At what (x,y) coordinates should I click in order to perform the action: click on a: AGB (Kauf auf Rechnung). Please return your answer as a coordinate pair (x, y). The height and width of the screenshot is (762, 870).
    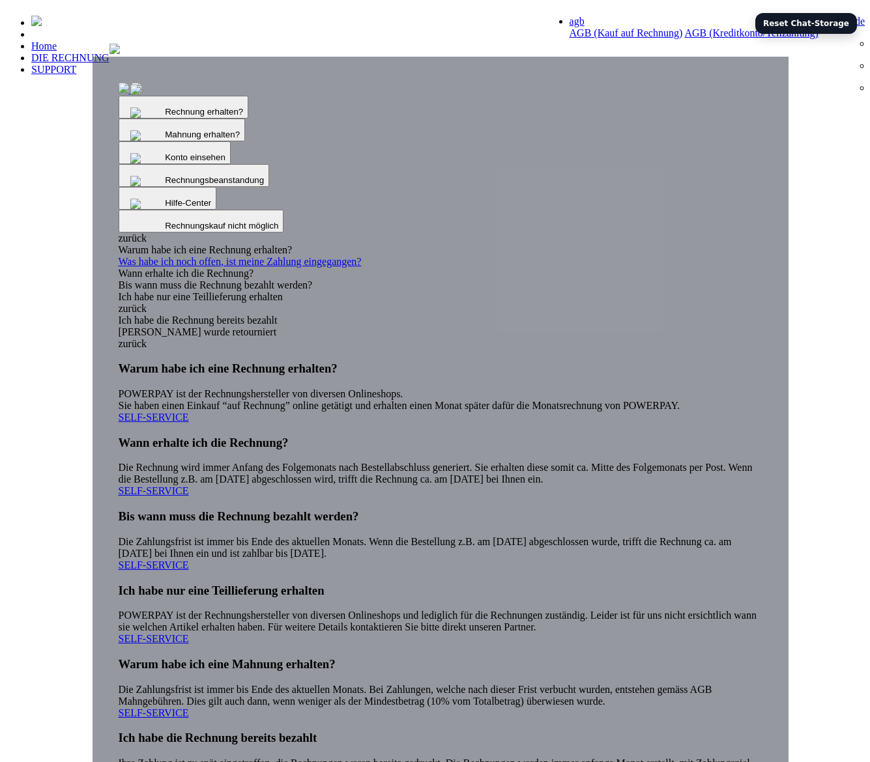
    Looking at the image, I should click on (626, 33).